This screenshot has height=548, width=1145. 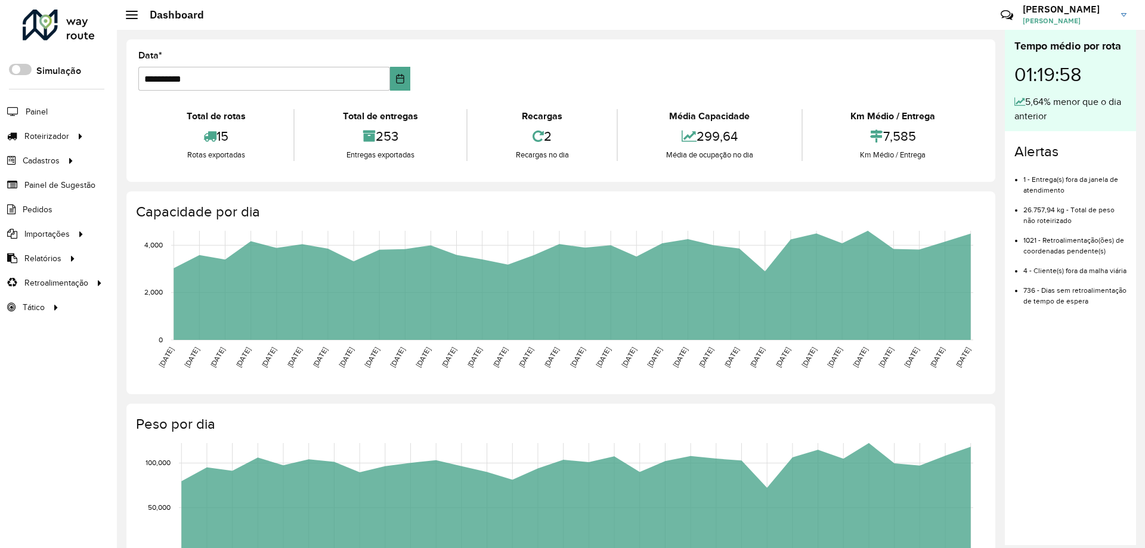 What do you see at coordinates (216, 116) in the screenshot?
I see `div: Total de rotas` at bounding box center [216, 116].